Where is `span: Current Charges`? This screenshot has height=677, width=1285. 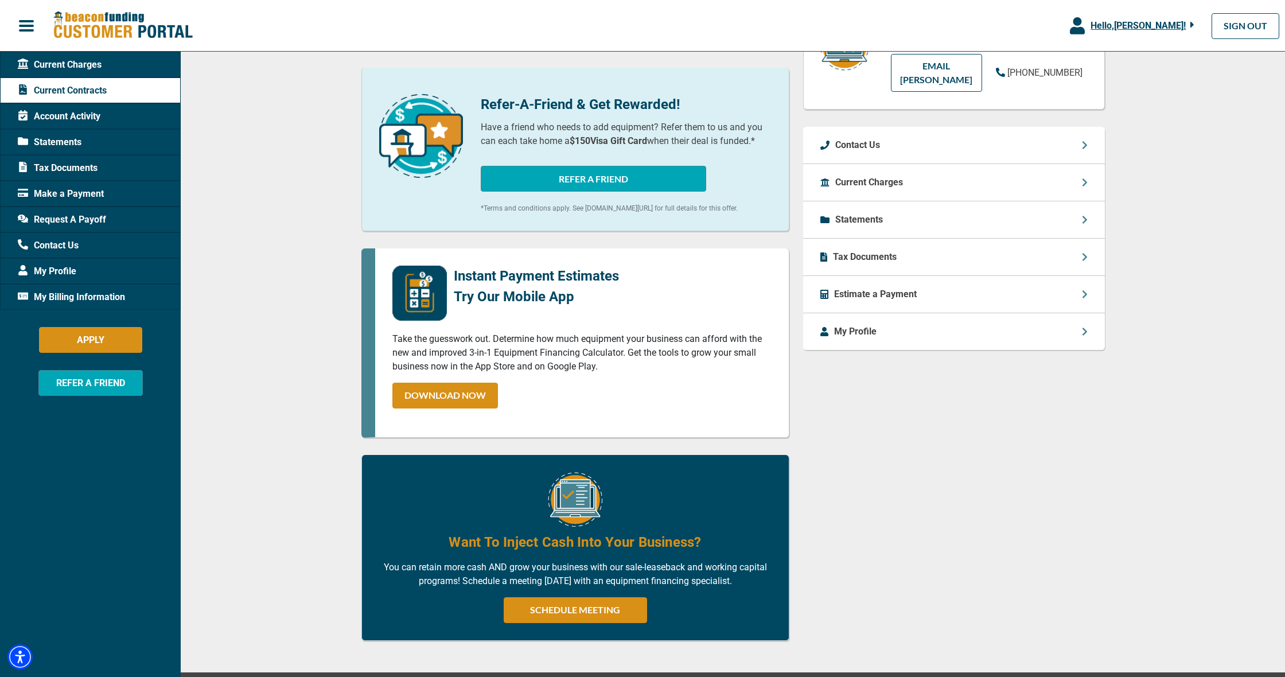 span: Current Charges is located at coordinates (60, 65).